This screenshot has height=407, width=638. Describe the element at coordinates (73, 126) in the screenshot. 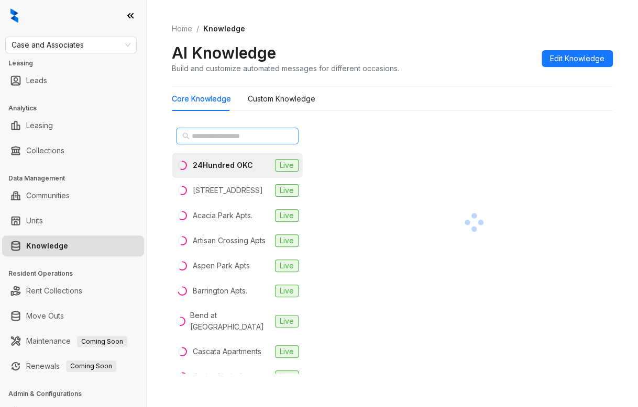

I see `li: Leasing` at that location.